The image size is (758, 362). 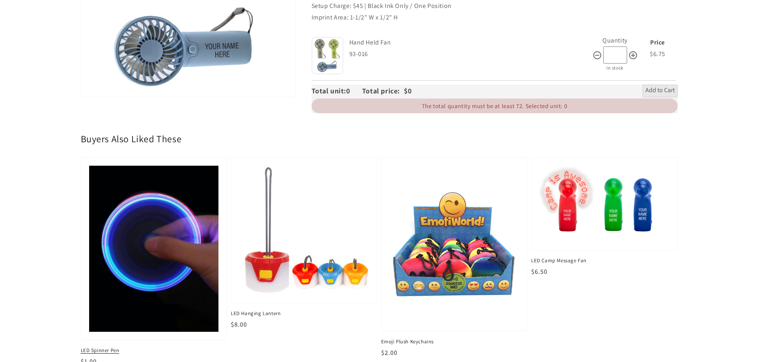 What do you see at coordinates (379, 139) in the screenshot?
I see `h2: Buyers Also Liked These` at bounding box center [379, 139].